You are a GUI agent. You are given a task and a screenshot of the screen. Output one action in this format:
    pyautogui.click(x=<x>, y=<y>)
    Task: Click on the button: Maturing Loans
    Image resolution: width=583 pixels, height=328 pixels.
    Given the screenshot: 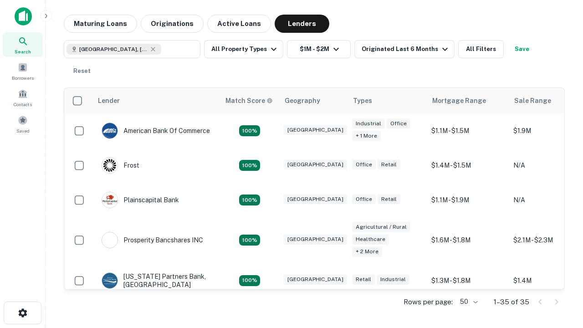 What is the action you would take?
    pyautogui.click(x=100, y=24)
    